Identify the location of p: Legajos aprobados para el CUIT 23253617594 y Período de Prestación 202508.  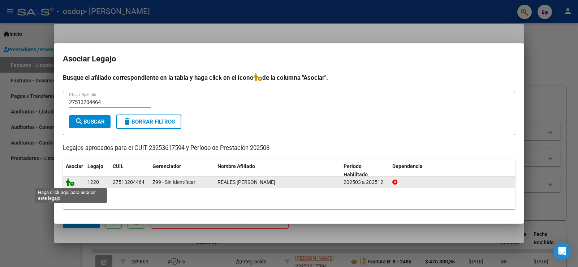
(289, 148).